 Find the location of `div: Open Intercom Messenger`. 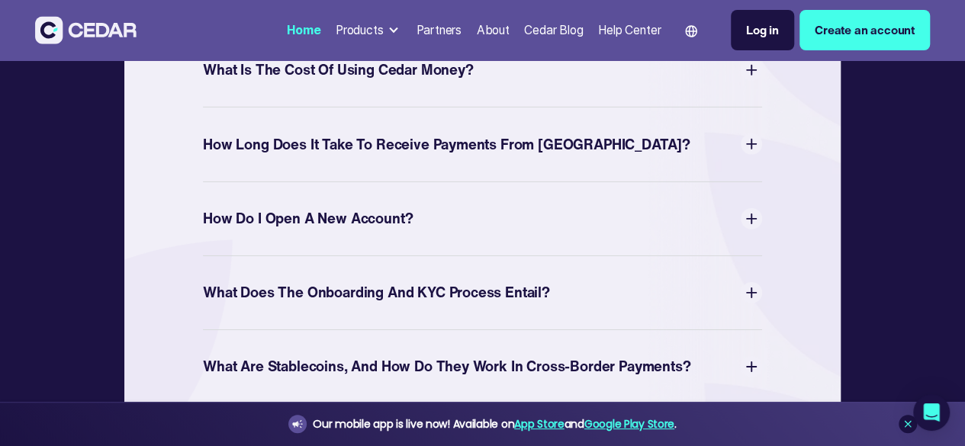

div: Open Intercom Messenger is located at coordinates (931, 413).